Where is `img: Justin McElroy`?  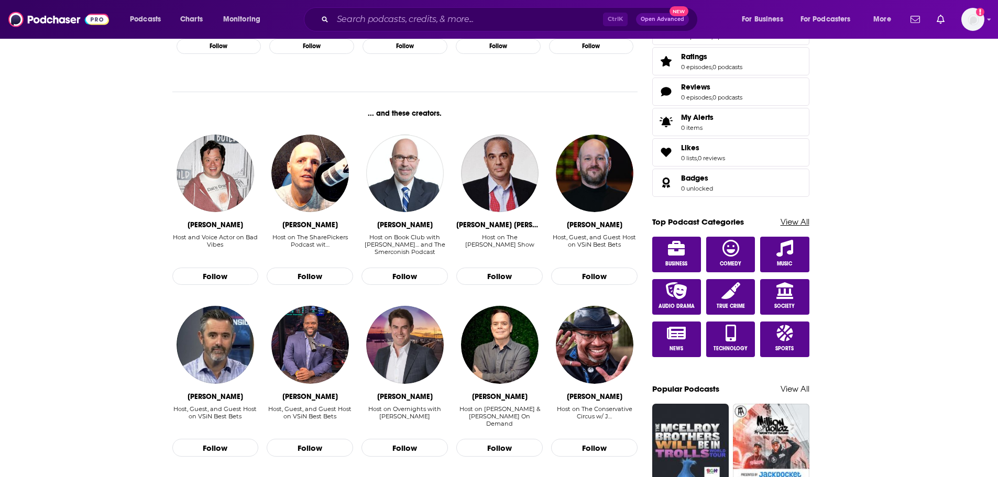 img: Justin McElroy is located at coordinates (215, 173).